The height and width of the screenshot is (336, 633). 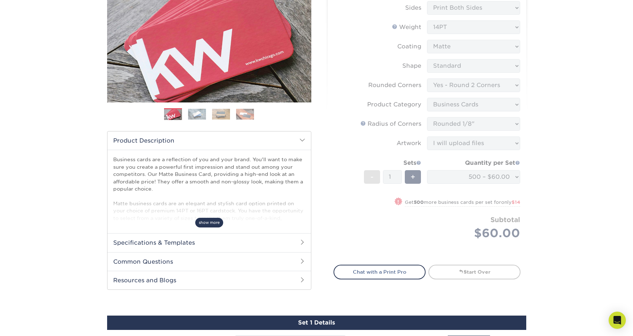 What do you see at coordinates (209, 242) in the screenshot?
I see `h2: Specifications & Templates` at bounding box center [209, 242].